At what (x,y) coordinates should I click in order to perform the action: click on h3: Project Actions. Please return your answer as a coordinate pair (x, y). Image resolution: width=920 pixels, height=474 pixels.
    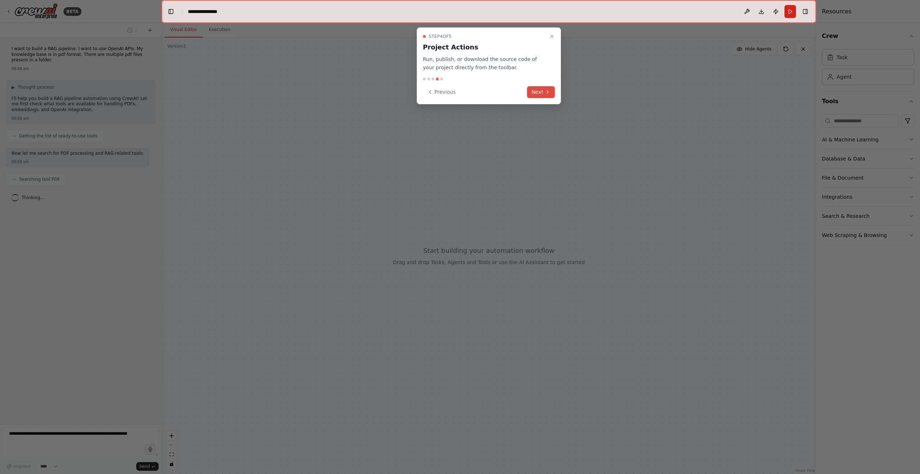
    Looking at the image, I should click on (484, 47).